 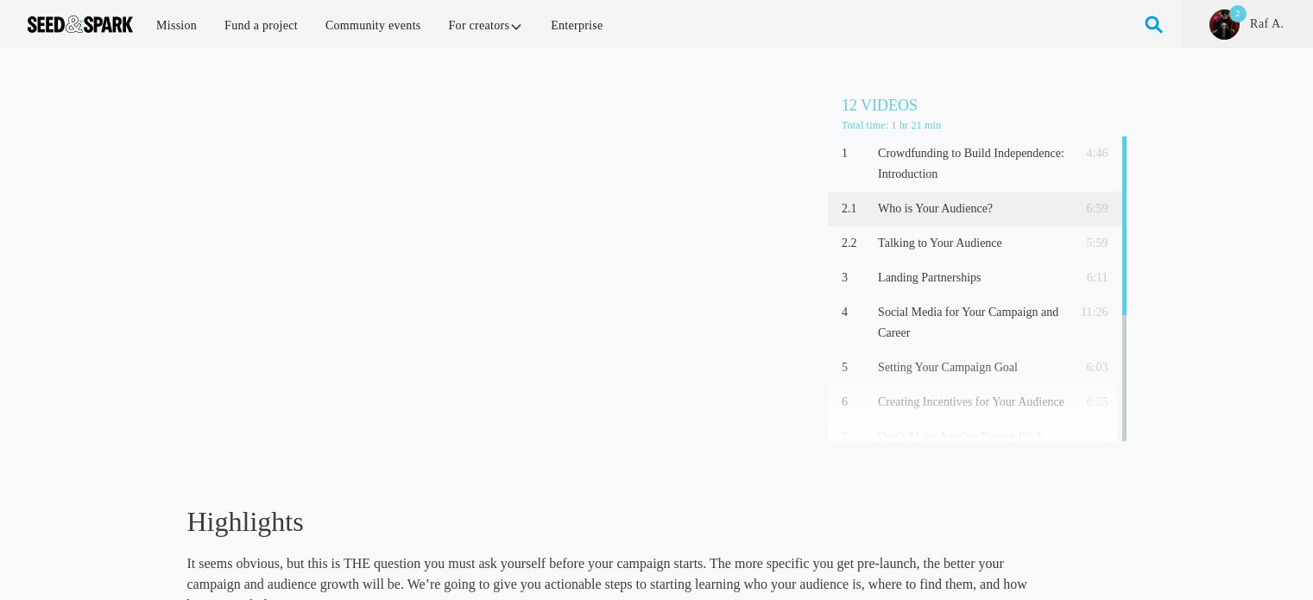 I want to click on p: 6:59, so click(x=1090, y=209).